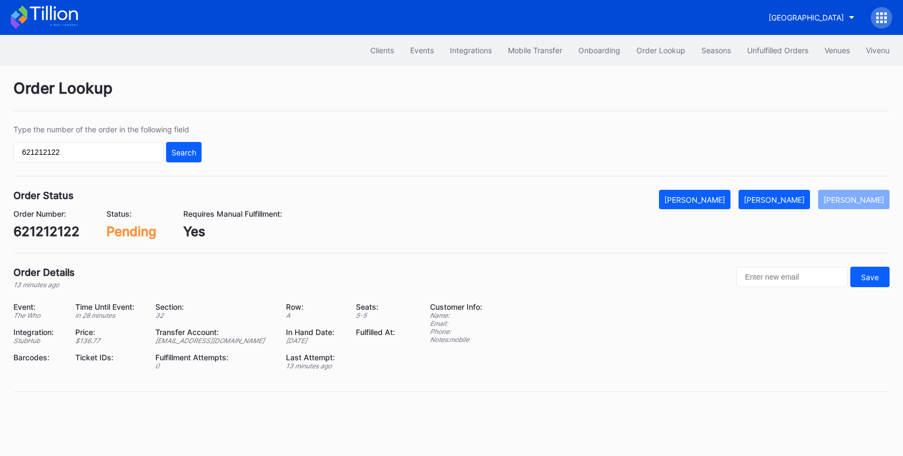 This screenshot has height=456, width=903. Describe the element at coordinates (777, 50) in the screenshot. I see `a: Unfulfilled Orders` at that location.